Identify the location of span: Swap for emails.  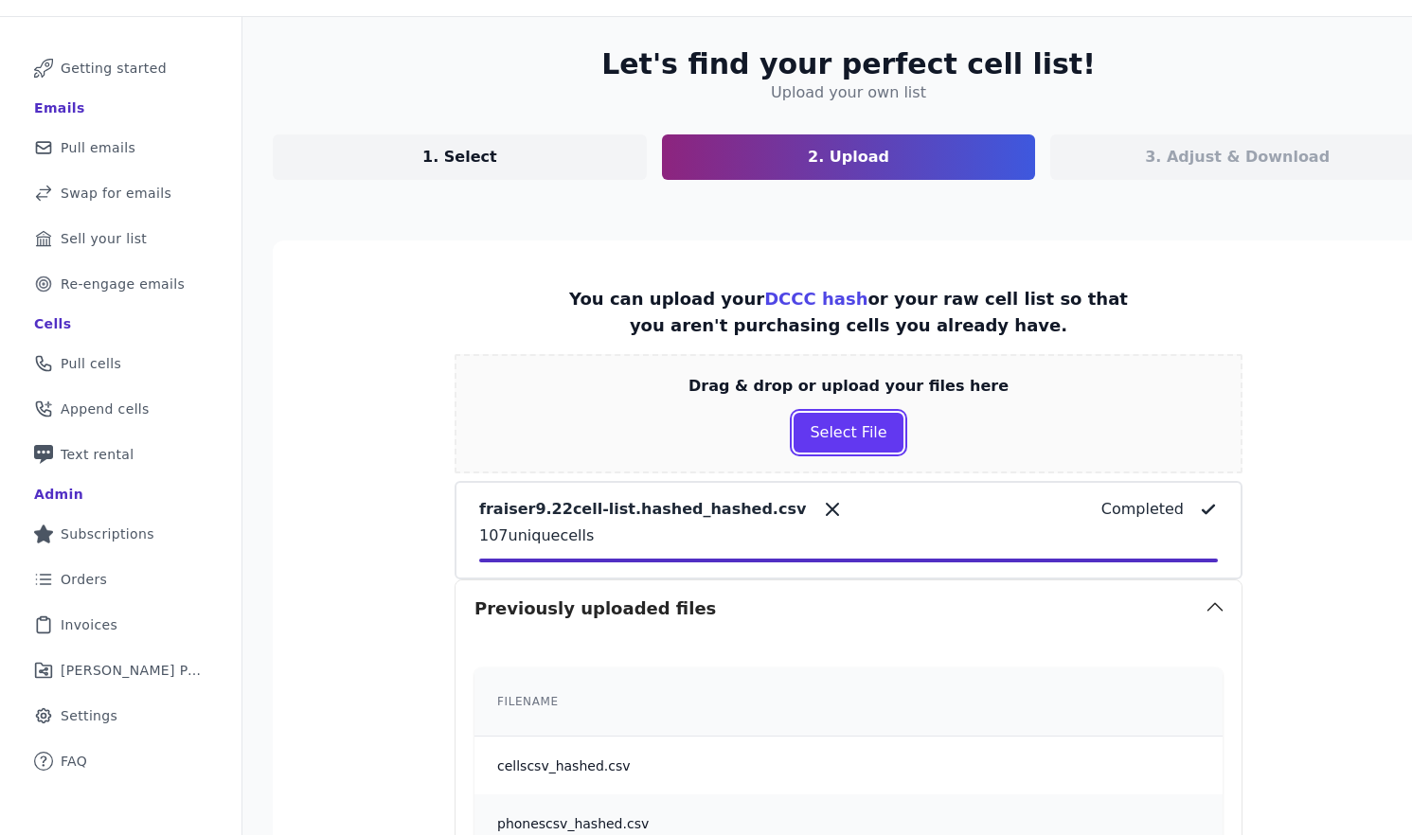
(116, 193).